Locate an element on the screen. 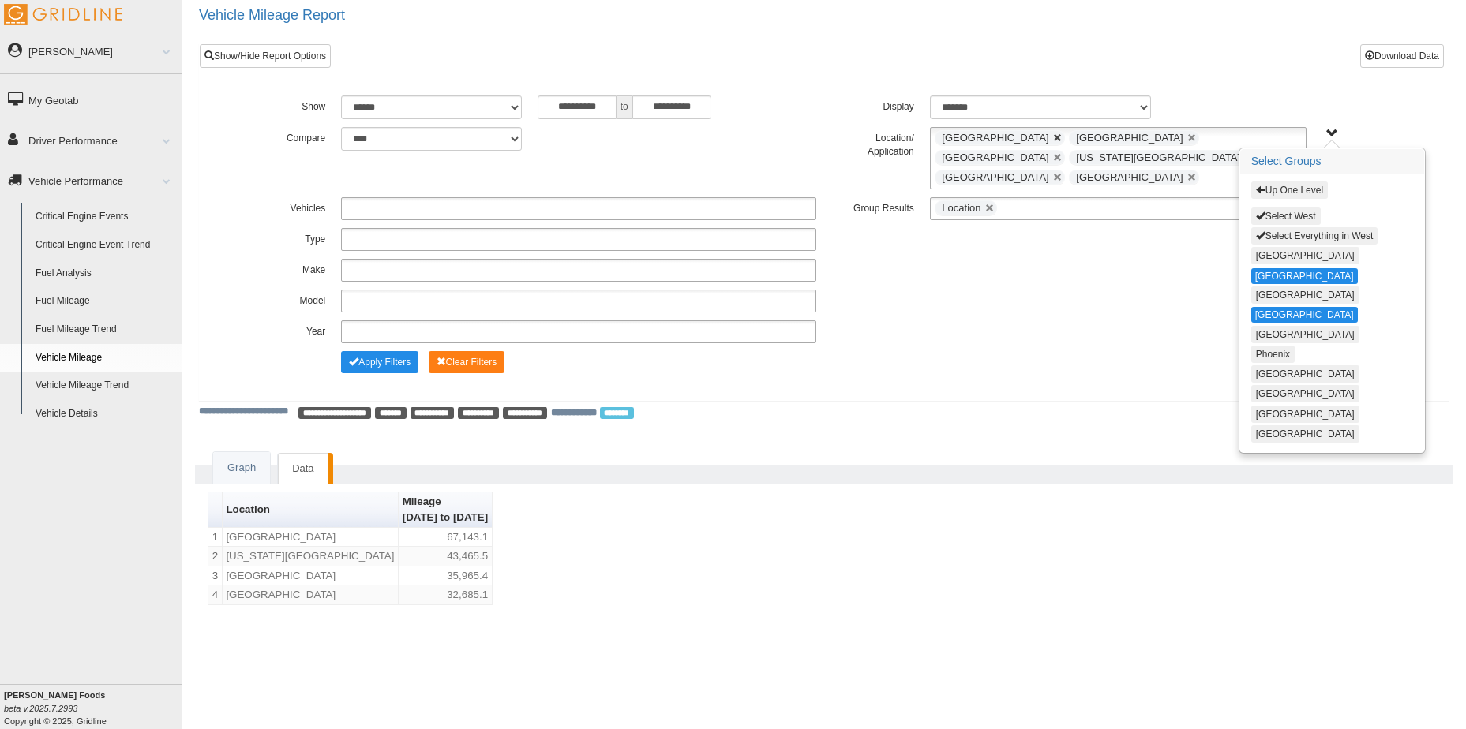  td: 1 is located at coordinates (215, 538).